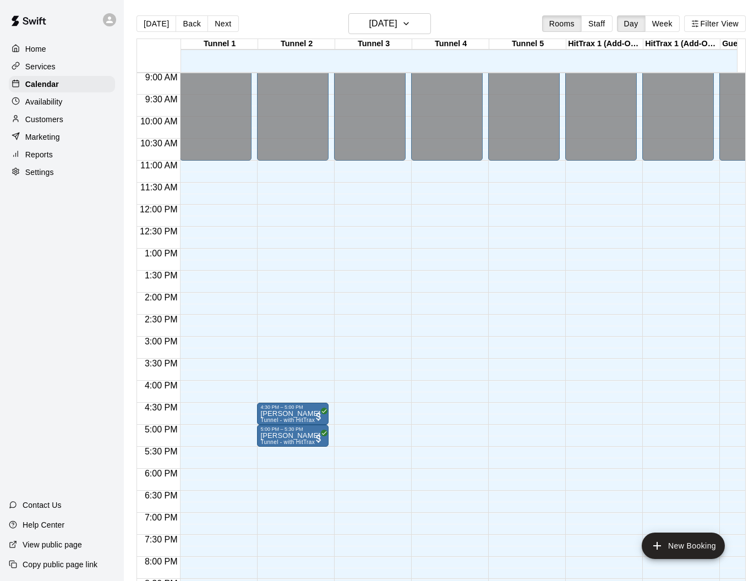  Describe the element at coordinates (62, 102) in the screenshot. I see `a: Availability` at that location.